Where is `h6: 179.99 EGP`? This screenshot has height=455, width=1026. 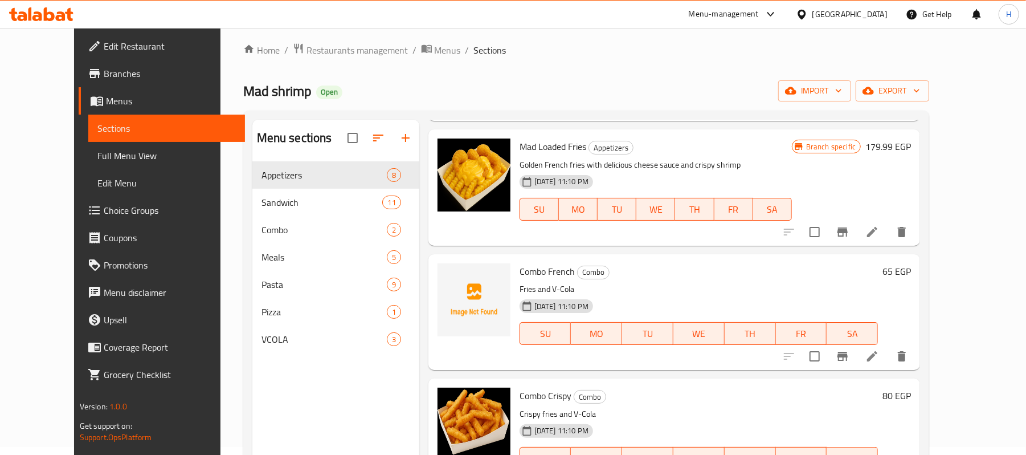
h6: 179.99 EGP is located at coordinates (888, 146).